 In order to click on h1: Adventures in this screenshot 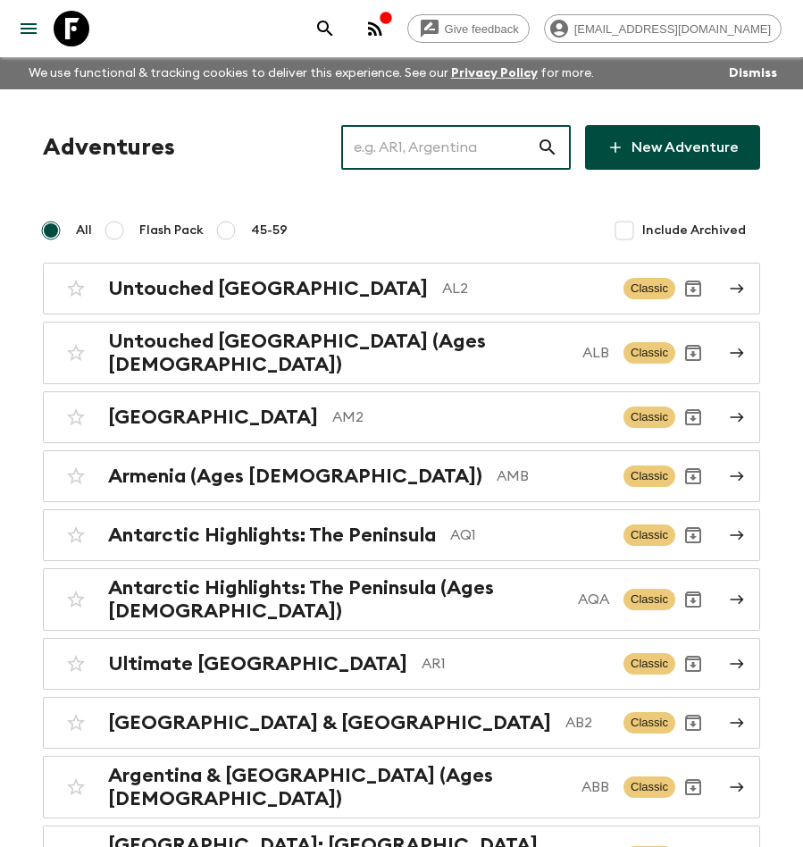, I will do `click(109, 147)`.